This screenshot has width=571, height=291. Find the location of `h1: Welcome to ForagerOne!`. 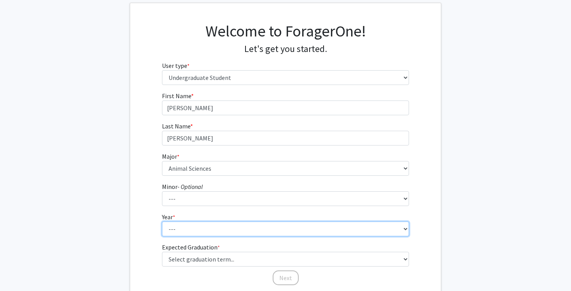

h1: Welcome to ForagerOne! is located at coordinates (285, 31).